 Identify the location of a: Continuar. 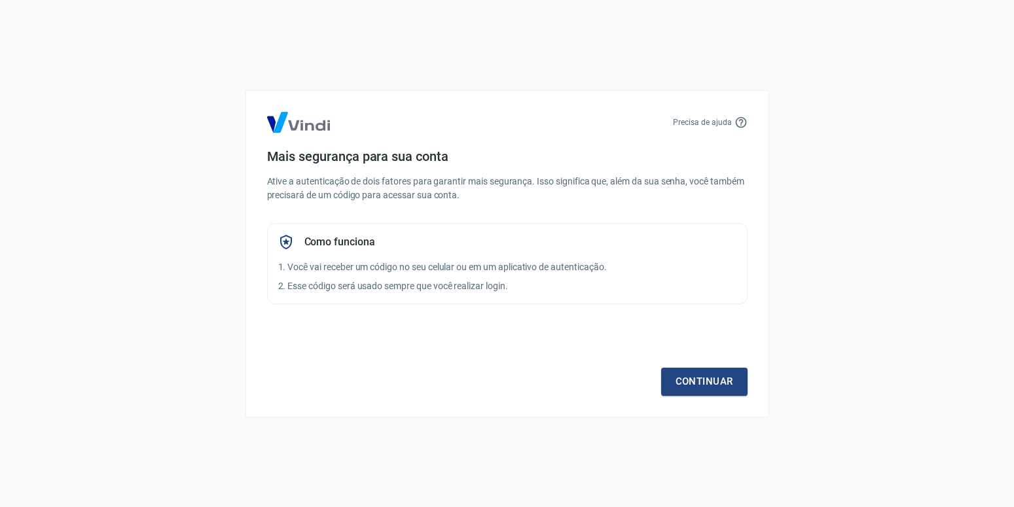
(704, 382).